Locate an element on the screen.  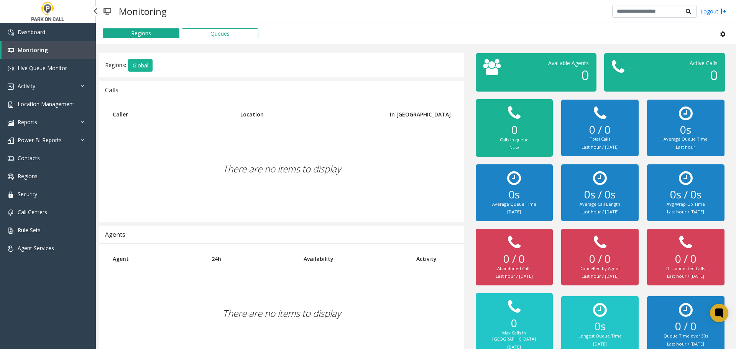
th: Availability is located at coordinates (354, 259).